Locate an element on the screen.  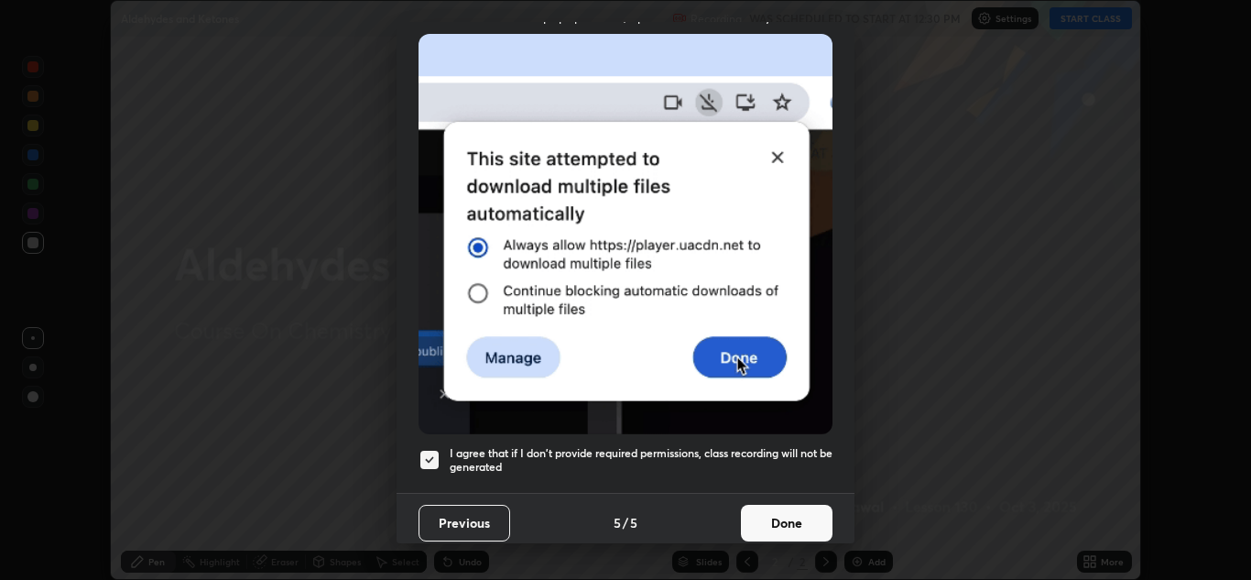
h5: I agree that if I don't provide required permissions, class recording will not be generated is located at coordinates (641, 460).